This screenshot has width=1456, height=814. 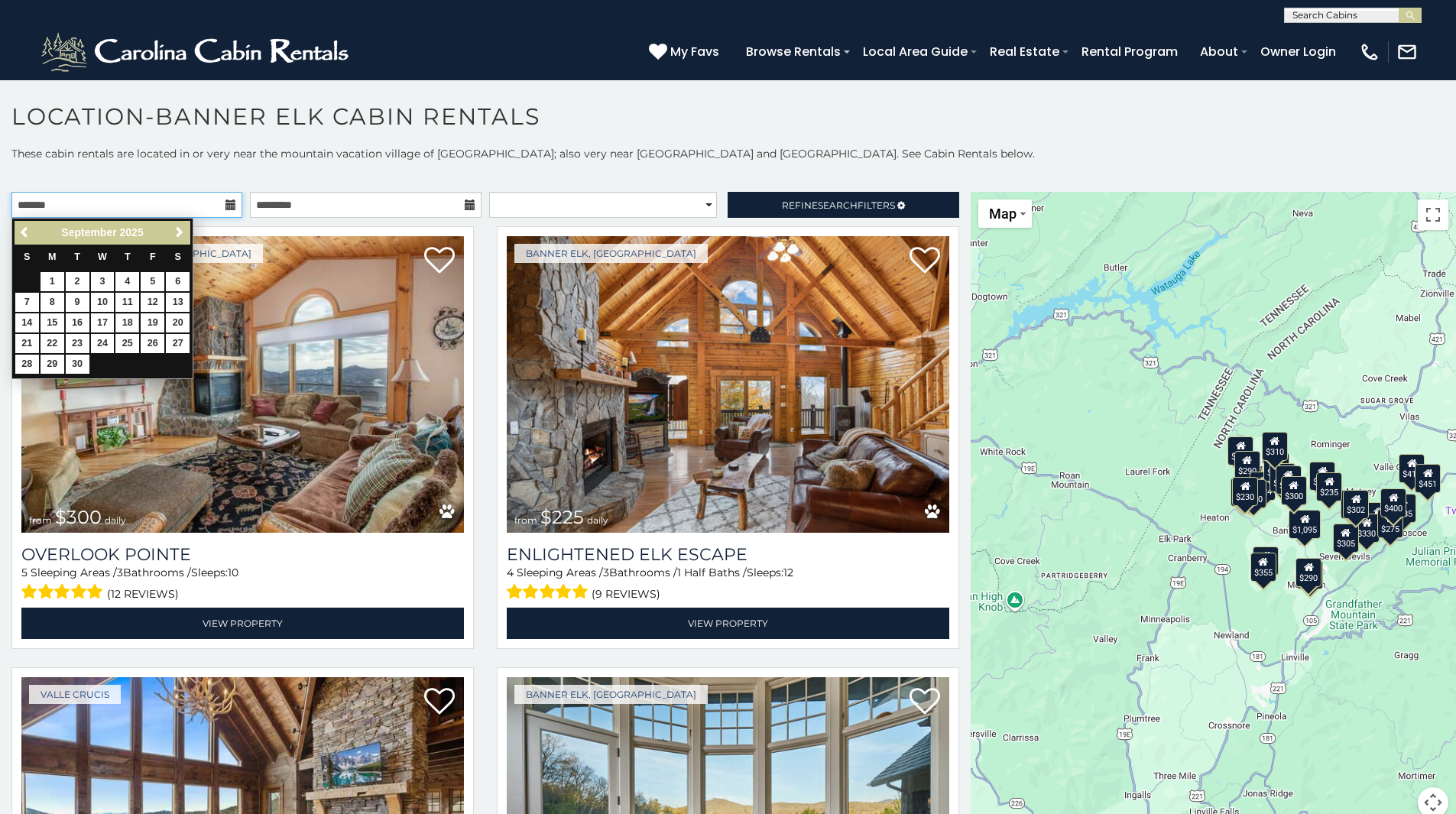 What do you see at coordinates (1264, 567) in the screenshot?
I see `div: $355` at bounding box center [1264, 567].